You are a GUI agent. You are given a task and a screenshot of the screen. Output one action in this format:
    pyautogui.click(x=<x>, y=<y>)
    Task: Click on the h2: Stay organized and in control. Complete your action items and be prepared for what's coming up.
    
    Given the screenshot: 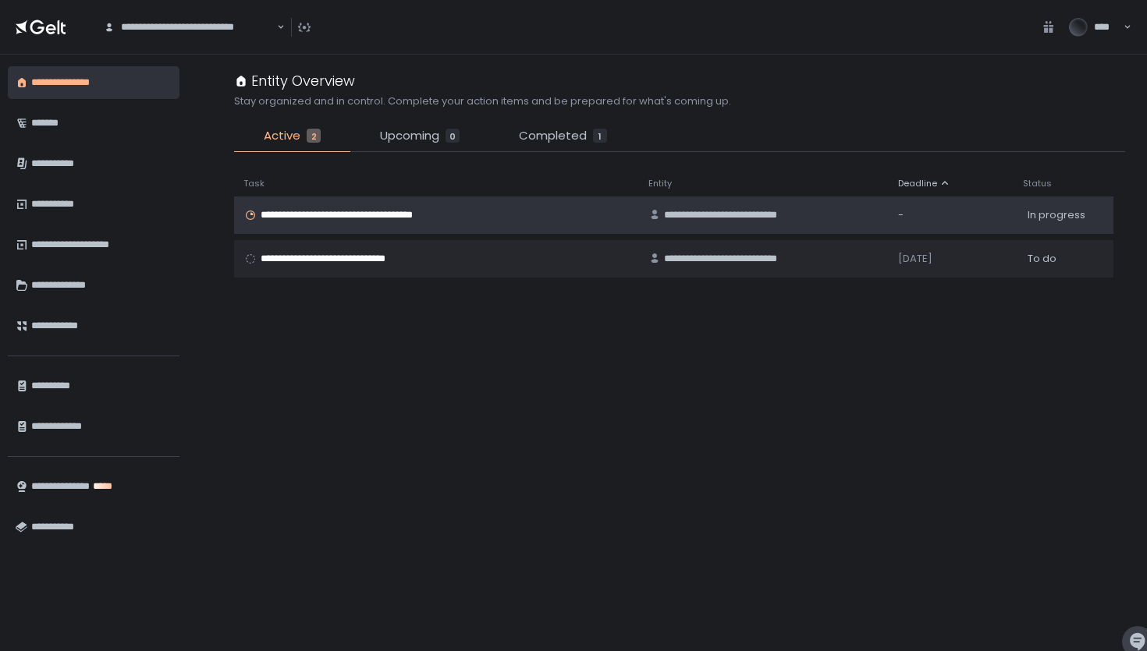 What is the action you would take?
    pyautogui.click(x=482, y=101)
    